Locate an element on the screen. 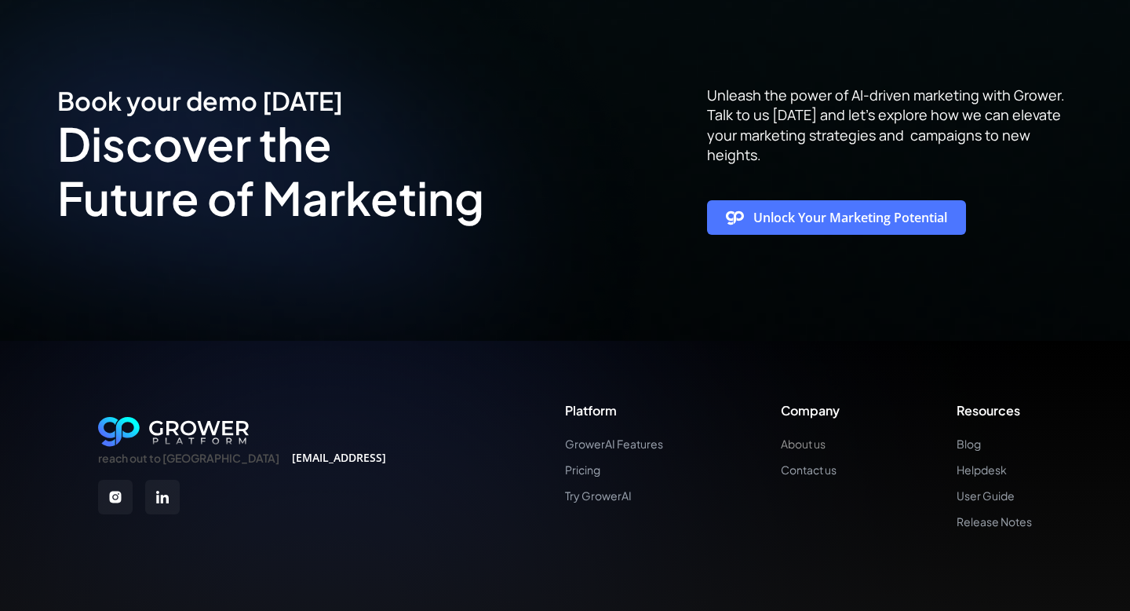  div: Discover the Future of Marketing is located at coordinates (271, 170).